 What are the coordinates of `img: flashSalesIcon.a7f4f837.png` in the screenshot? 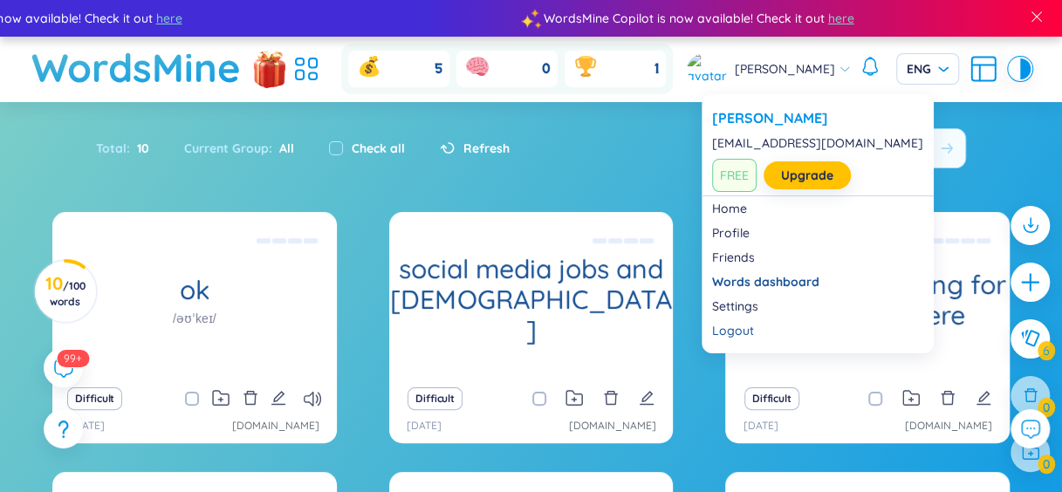 It's located at (270, 68).